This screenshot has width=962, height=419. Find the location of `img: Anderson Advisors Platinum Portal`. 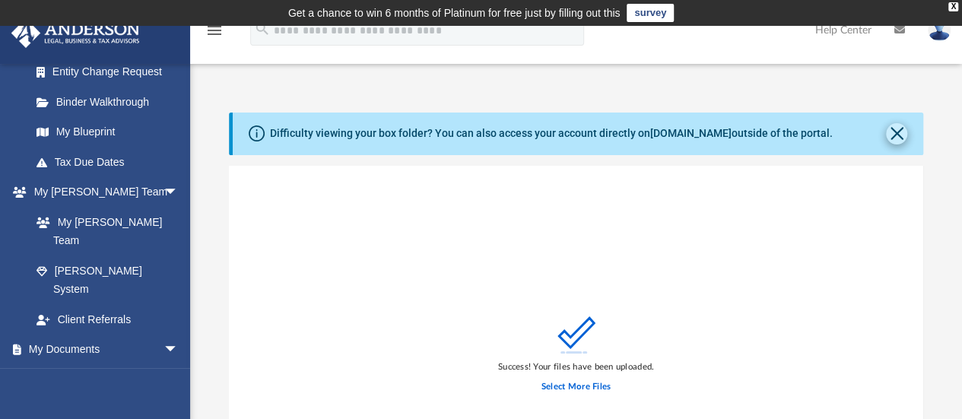

img: Anderson Advisors Platinum Portal is located at coordinates (75, 33).